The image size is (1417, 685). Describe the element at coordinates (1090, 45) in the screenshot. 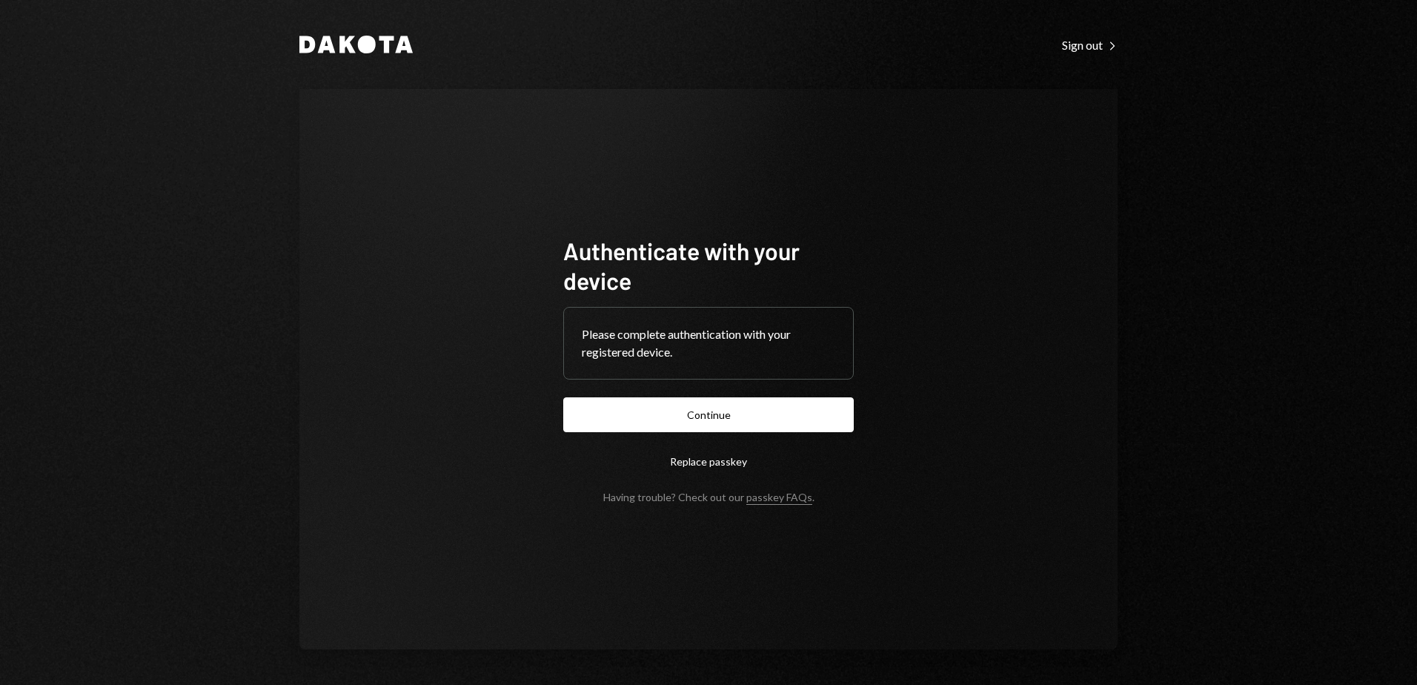

I see `div: Sign out` at that location.